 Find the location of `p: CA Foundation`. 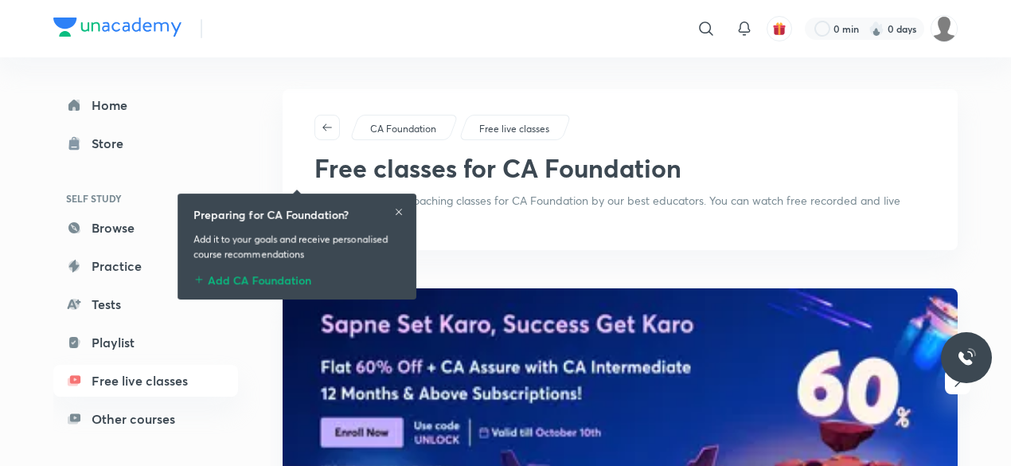

p: CA Foundation is located at coordinates (403, 129).